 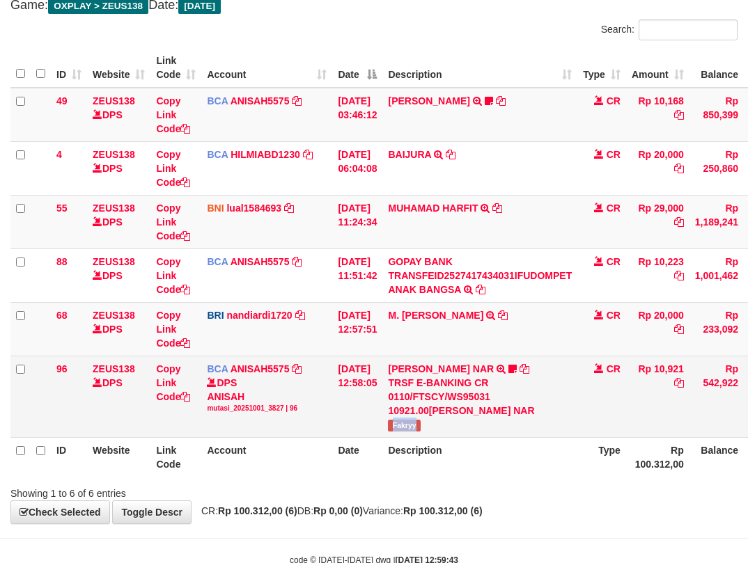 I want to click on td: Rp 29,000, so click(x=657, y=221).